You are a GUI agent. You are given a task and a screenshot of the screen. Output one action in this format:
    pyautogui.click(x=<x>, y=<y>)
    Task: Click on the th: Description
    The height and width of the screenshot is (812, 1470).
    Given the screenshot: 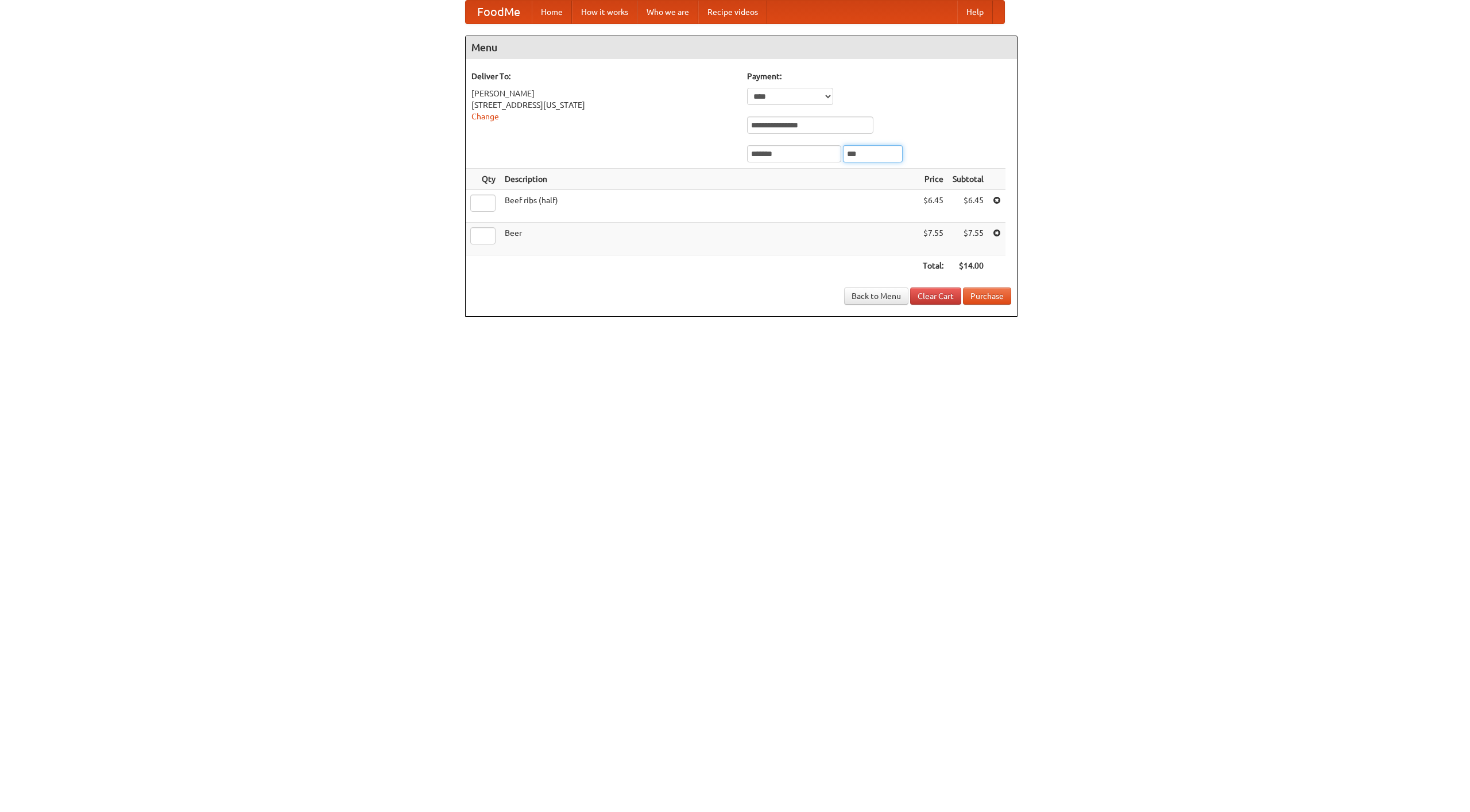 What is the action you would take?
    pyautogui.click(x=709, y=179)
    